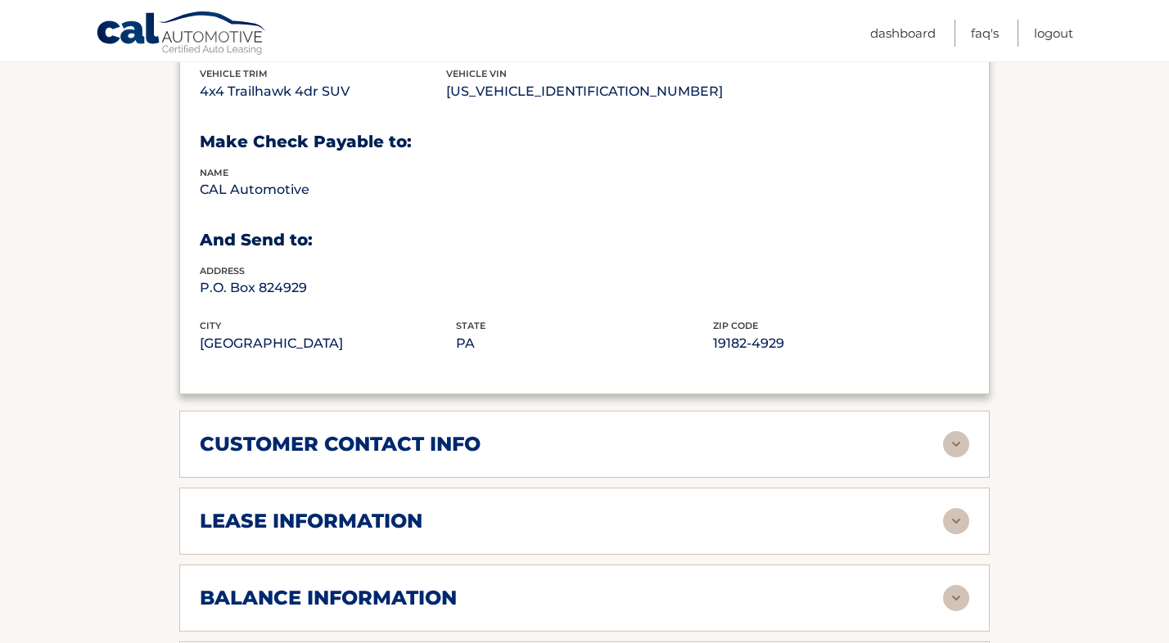  What do you see at coordinates (985, 33) in the screenshot?
I see `a: FAQ's` at bounding box center [985, 33].